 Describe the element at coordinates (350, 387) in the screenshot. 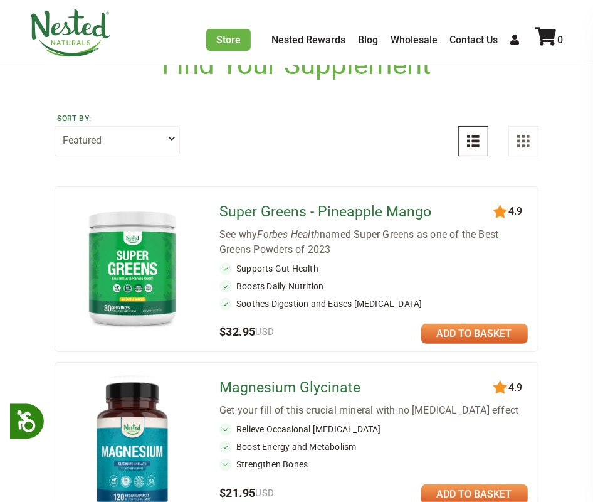

I see `a: Magnesium Glycinate` at that location.